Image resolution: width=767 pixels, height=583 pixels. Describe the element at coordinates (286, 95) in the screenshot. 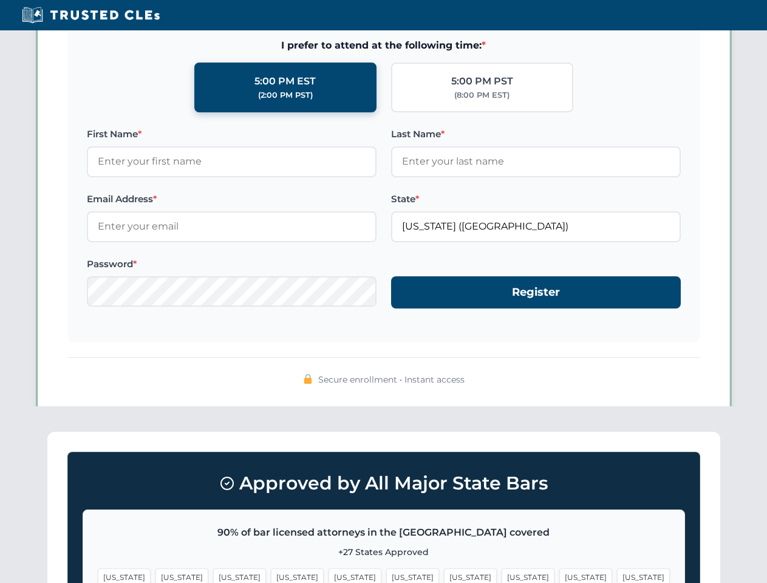

I see `div: (2:00 PM PST)` at that location.